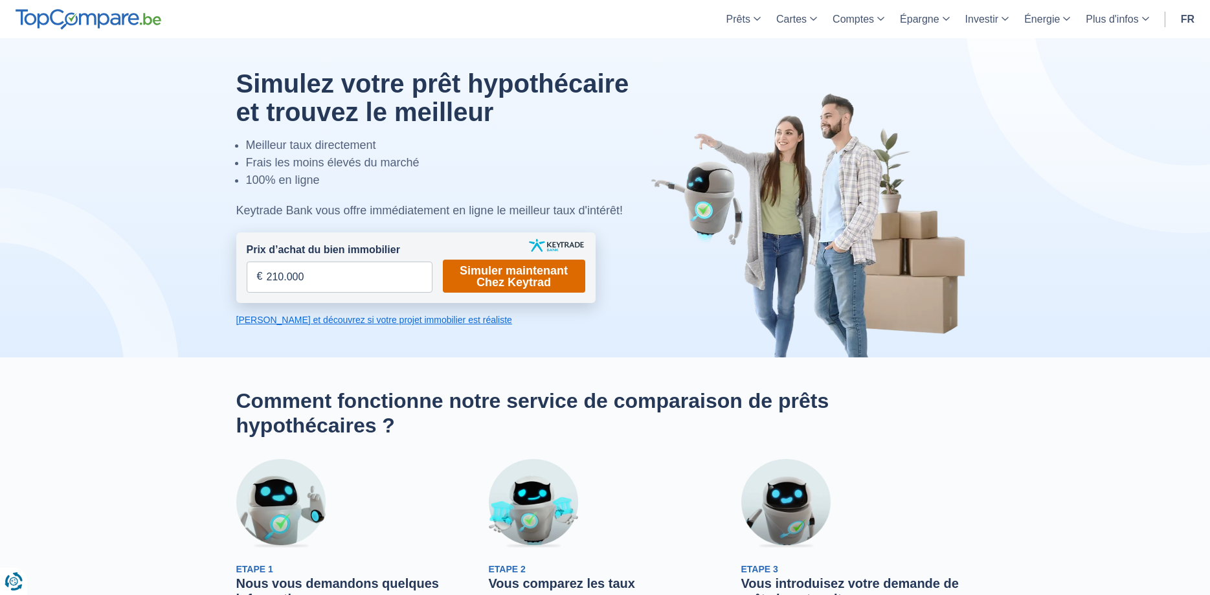 Image resolution: width=1210 pixels, height=595 pixels. What do you see at coordinates (507, 569) in the screenshot?
I see `span: Etape 2` at bounding box center [507, 569].